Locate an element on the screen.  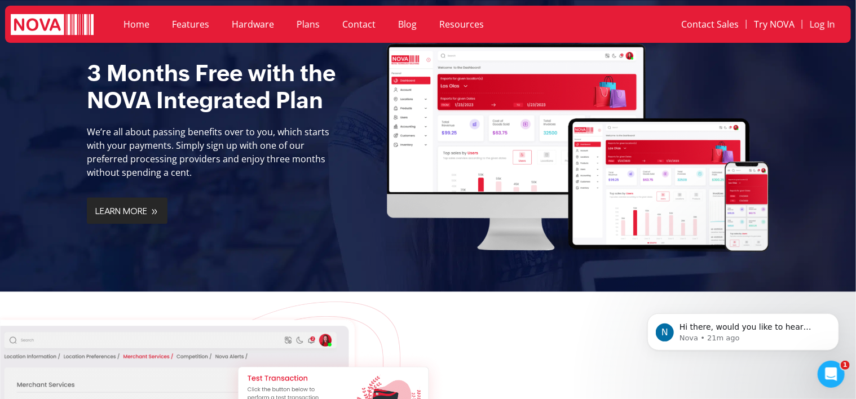
a: Hardware is located at coordinates (253, 24).